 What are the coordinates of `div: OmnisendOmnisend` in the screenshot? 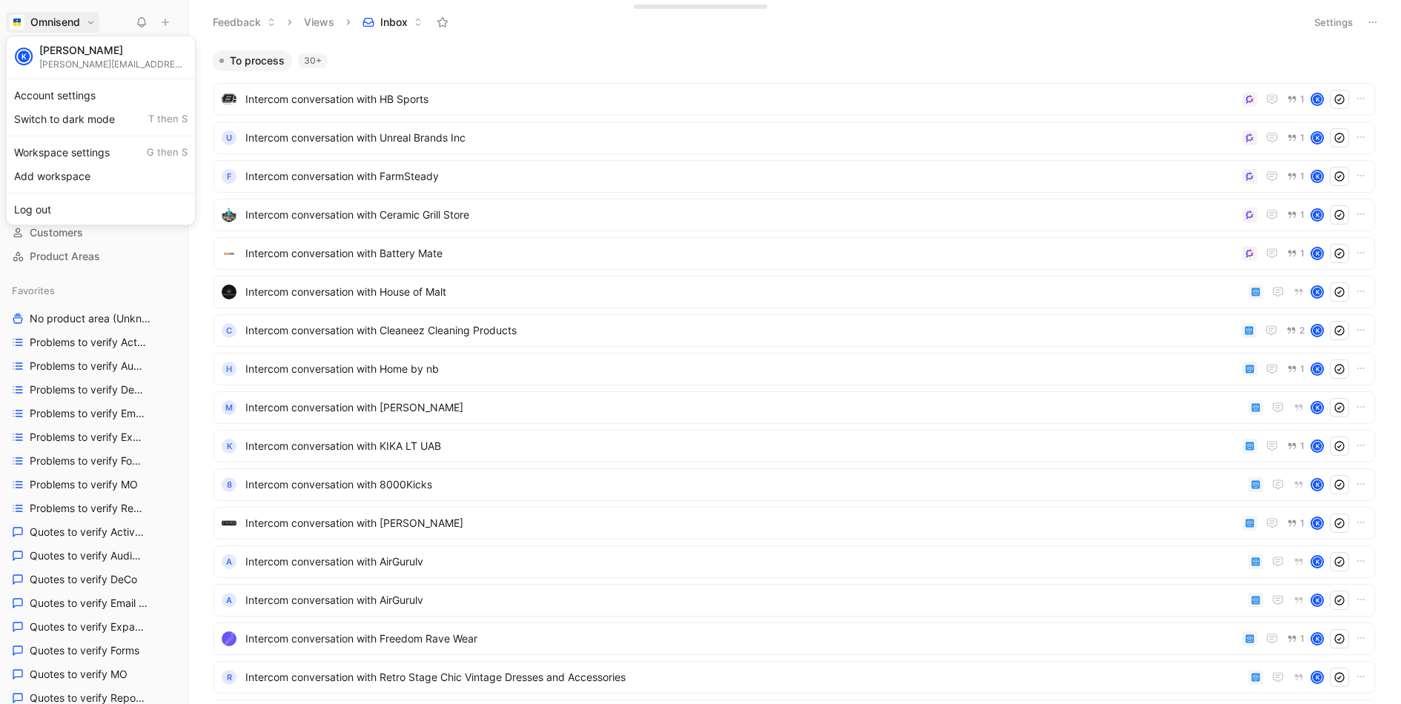 It's located at (101, 131).